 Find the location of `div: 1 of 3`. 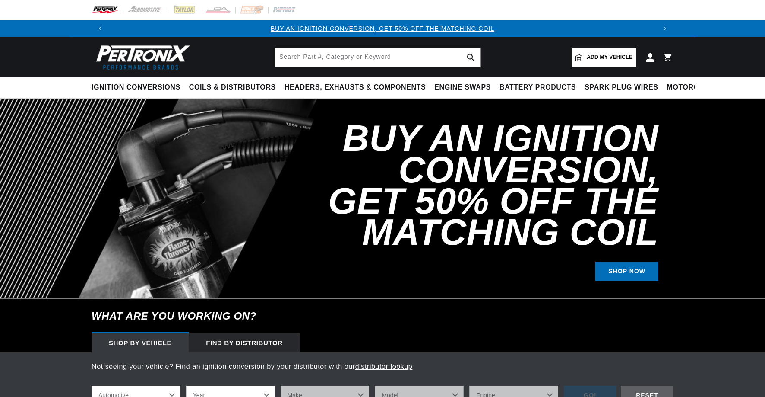

div: 1 of 3 is located at coordinates (383, 29).